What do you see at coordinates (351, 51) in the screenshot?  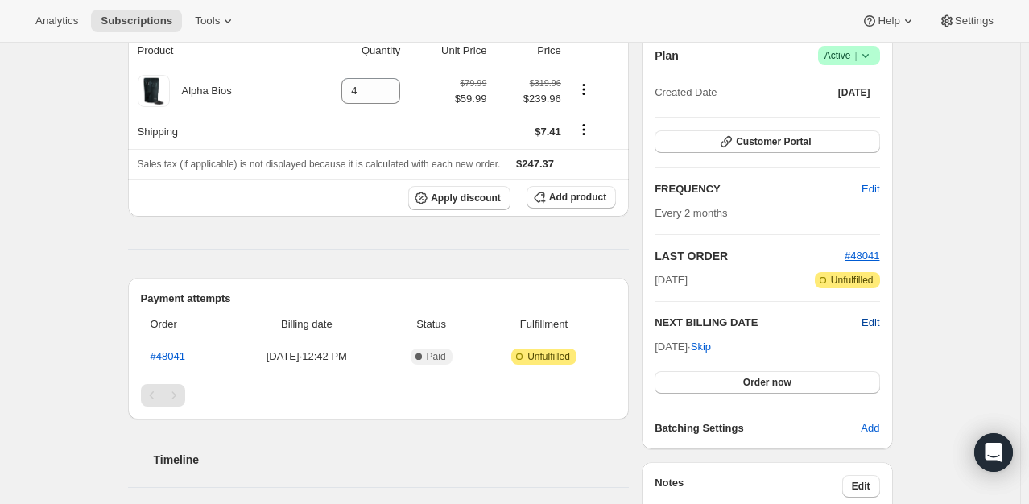 I see `th: Quantity` at bounding box center [351, 51].